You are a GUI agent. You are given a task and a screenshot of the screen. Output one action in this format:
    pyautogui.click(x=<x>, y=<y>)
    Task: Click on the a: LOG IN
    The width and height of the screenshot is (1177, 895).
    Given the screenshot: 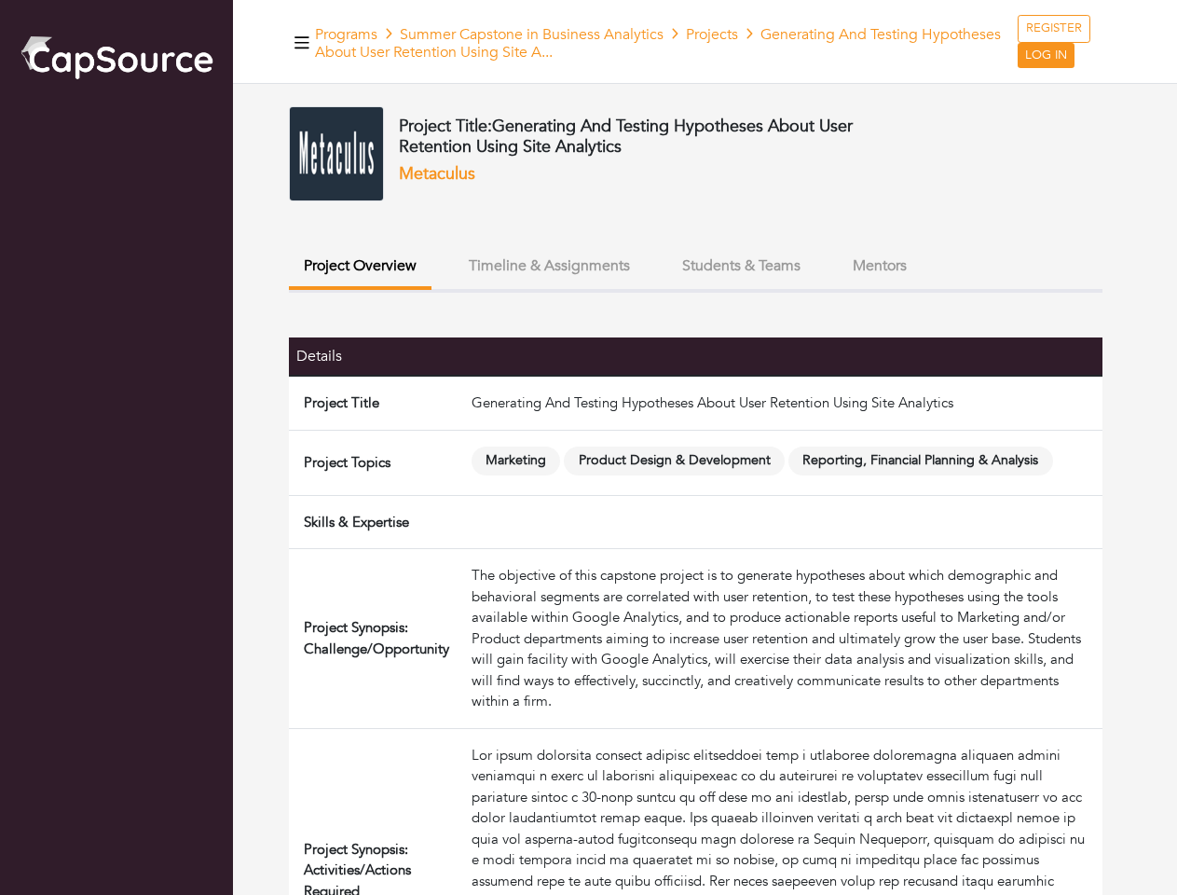 What is the action you would take?
    pyautogui.click(x=1046, y=56)
    